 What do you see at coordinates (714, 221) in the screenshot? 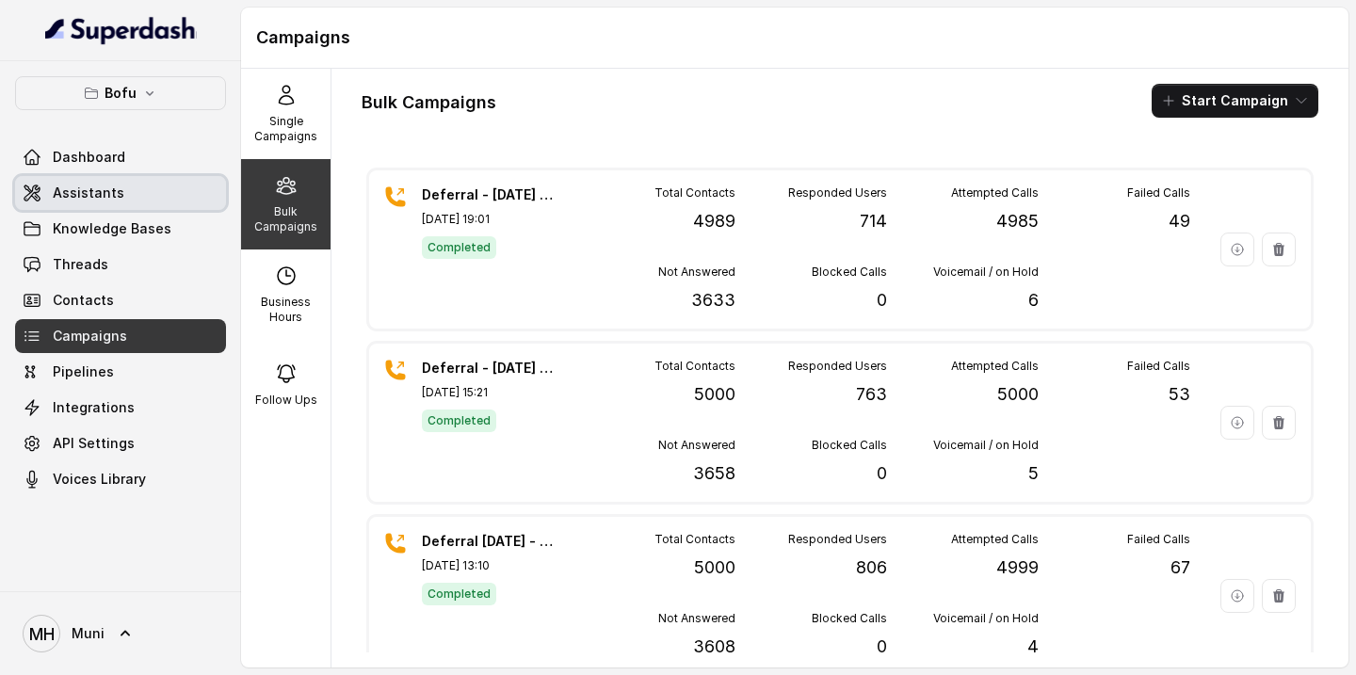
I see `p: 4989` at bounding box center [714, 221].